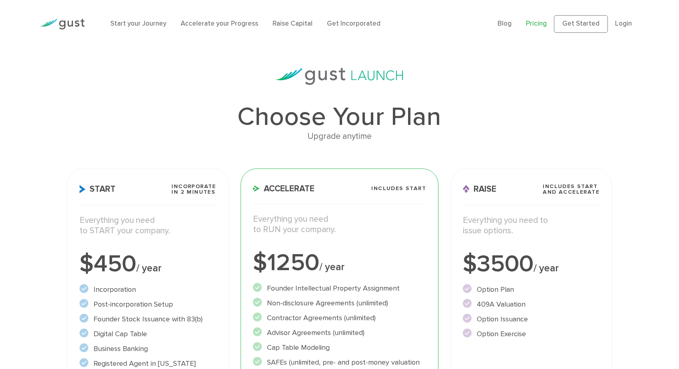 The image size is (679, 369). Describe the element at coordinates (531, 289) in the screenshot. I see `li: Option Plan` at that location.